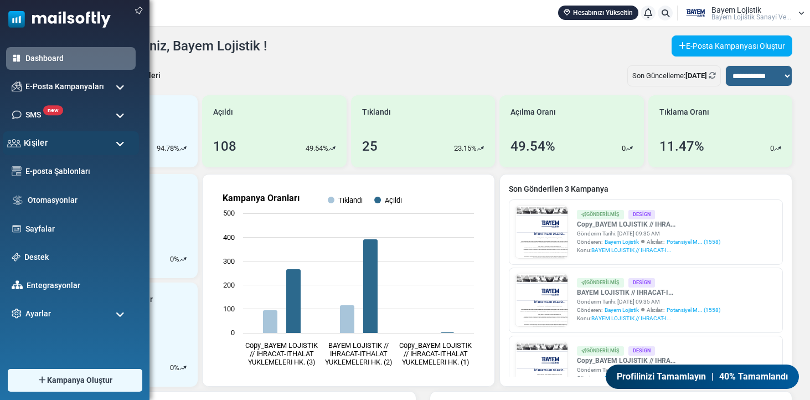  Describe the element at coordinates (53, 110) in the screenshot. I see `span: new` at that location.